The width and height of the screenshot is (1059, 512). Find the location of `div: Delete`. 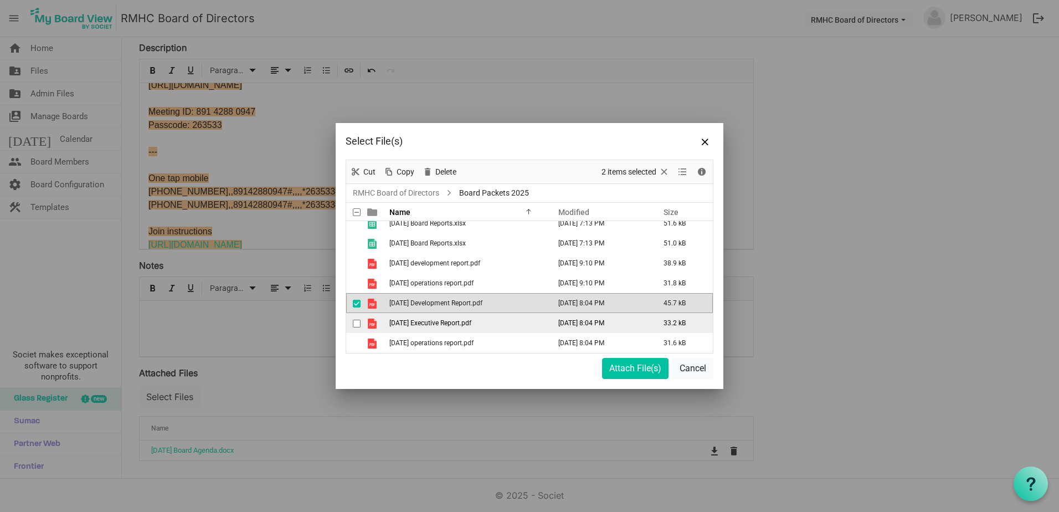

div: Delete is located at coordinates (439, 172).